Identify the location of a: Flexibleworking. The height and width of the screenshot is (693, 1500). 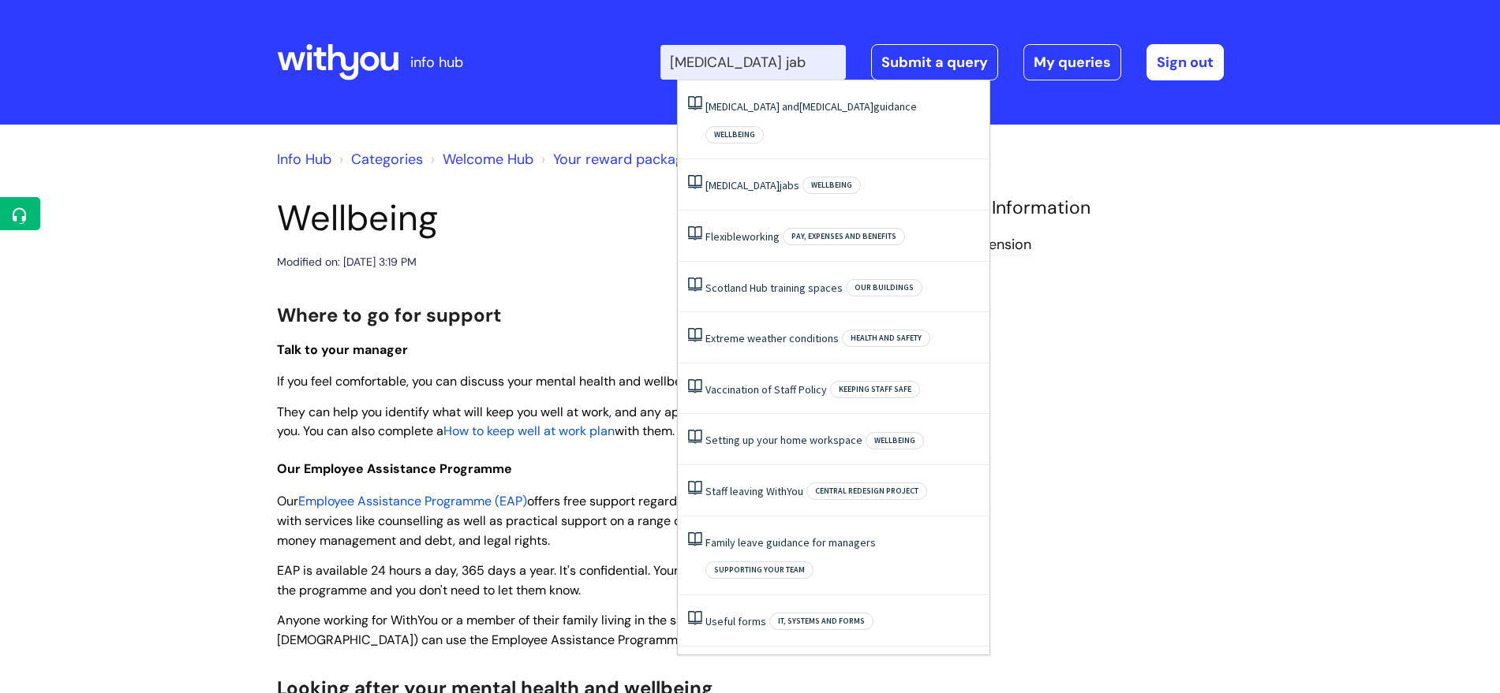
(742, 237).